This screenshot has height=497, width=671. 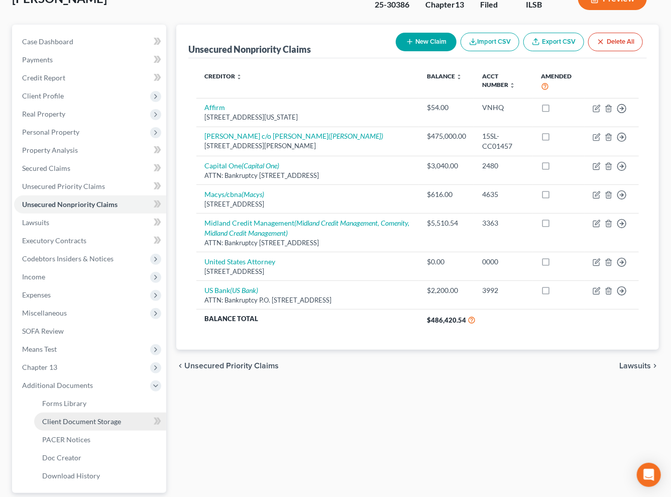 What do you see at coordinates (242, 165) in the screenshot?
I see `a: Capital One(Capital One)` at bounding box center [242, 165].